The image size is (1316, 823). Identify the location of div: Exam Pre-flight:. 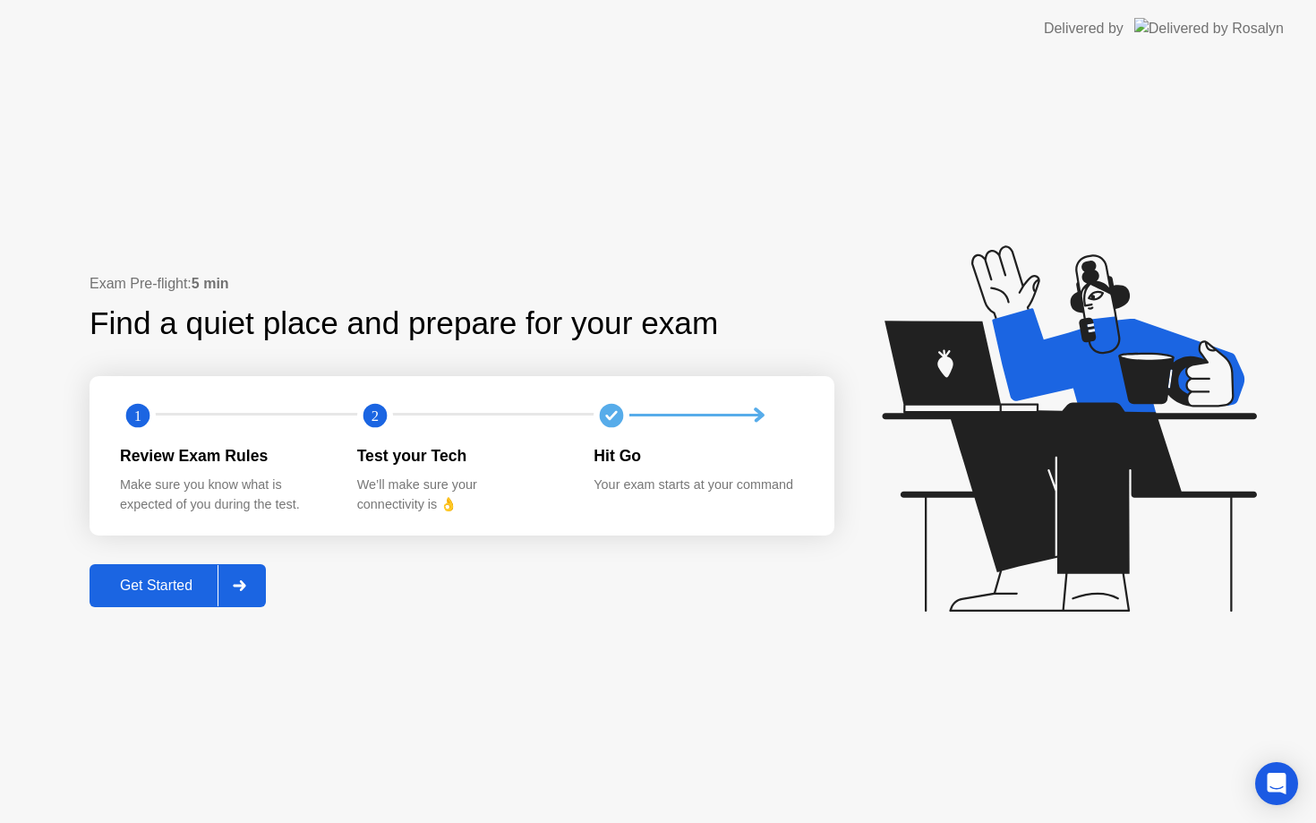
(462, 284).